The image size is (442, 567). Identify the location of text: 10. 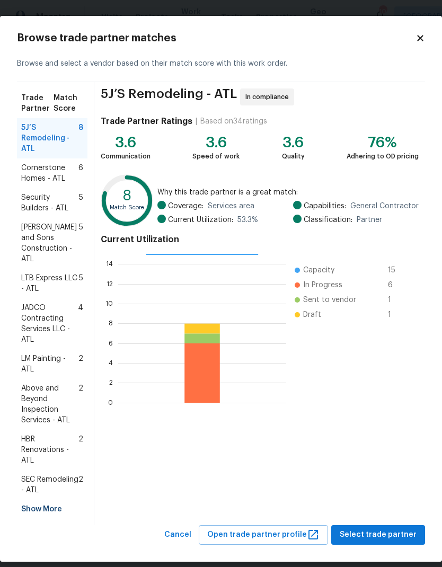
(109, 304).